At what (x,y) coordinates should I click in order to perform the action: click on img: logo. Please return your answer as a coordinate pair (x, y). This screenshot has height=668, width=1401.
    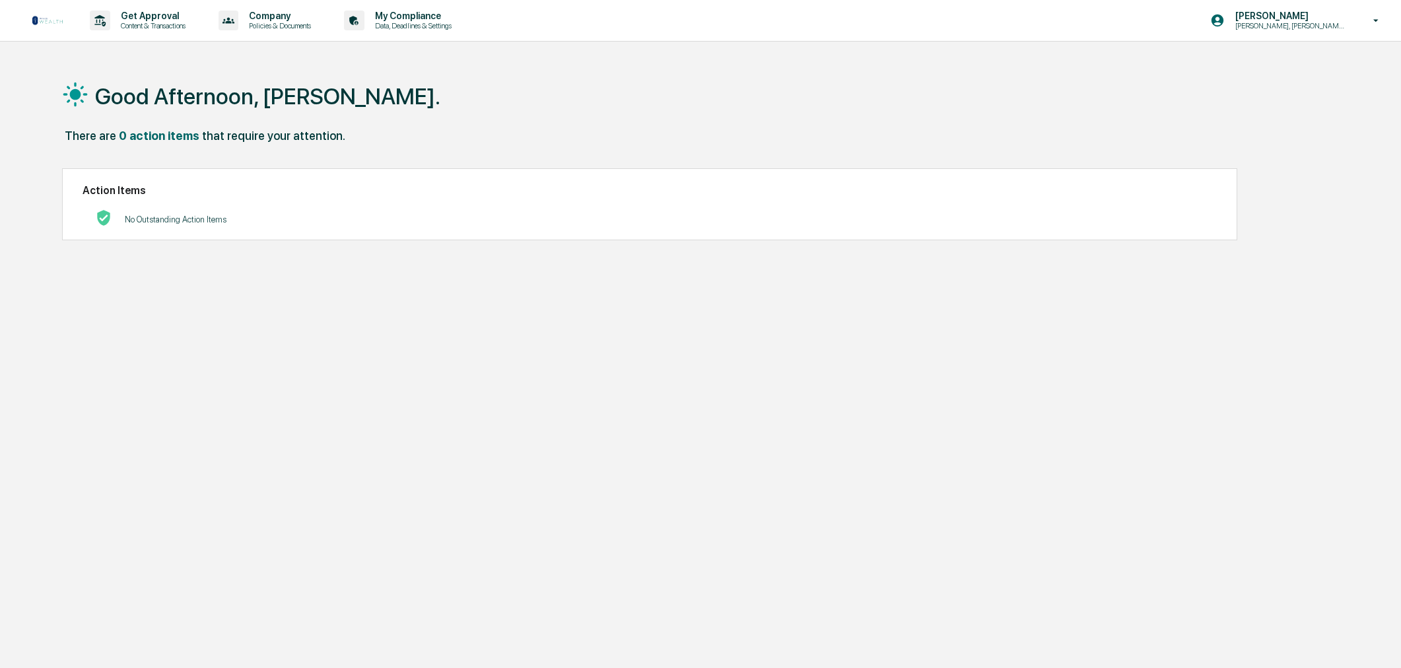
    Looking at the image, I should click on (48, 20).